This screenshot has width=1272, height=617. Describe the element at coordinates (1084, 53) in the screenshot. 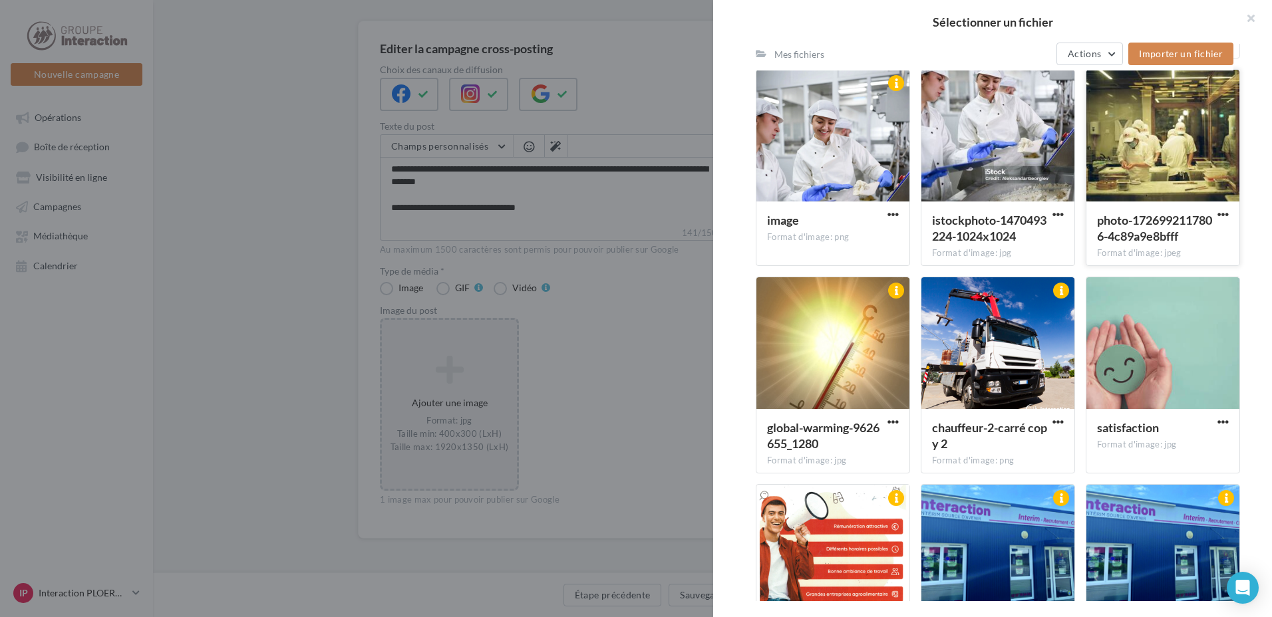

I see `span: Actions` at that location.